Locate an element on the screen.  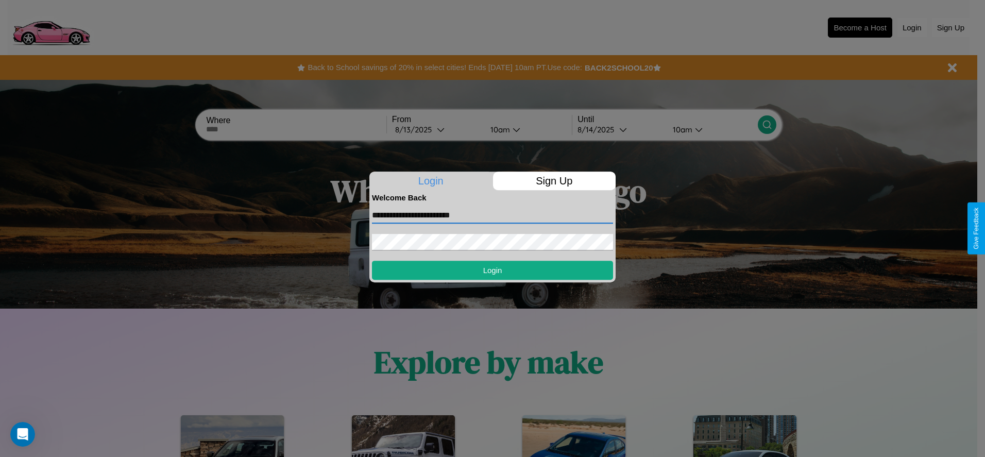
button: Login is located at coordinates (493, 270).